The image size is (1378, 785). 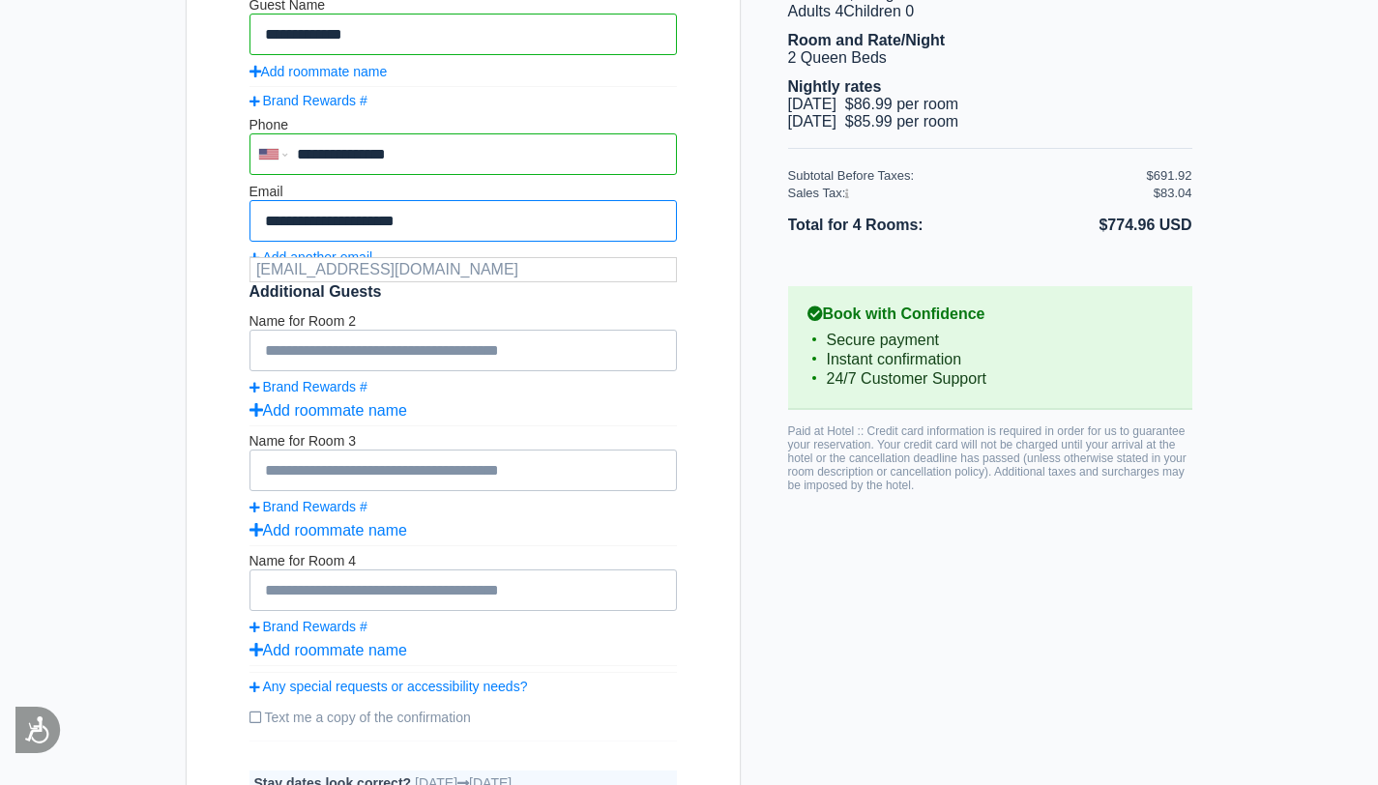 What do you see at coordinates (991, 340) in the screenshot?
I see `li: Secure payment` at bounding box center [991, 340].